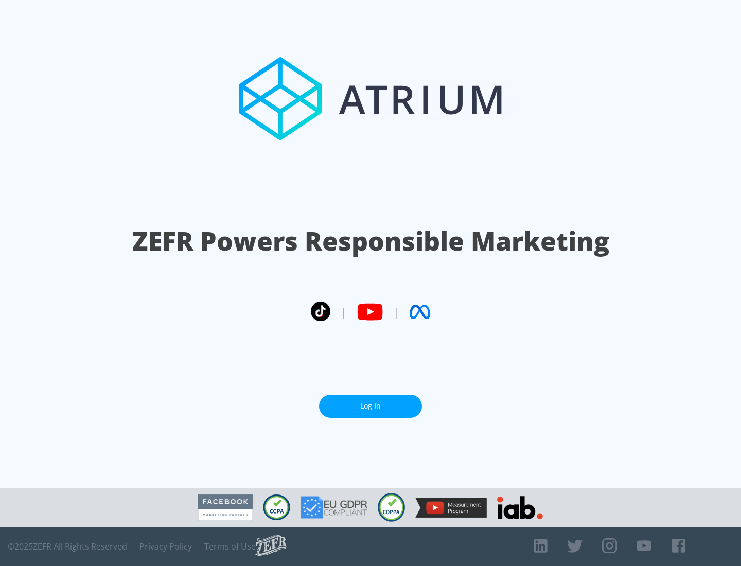  What do you see at coordinates (226, 508) in the screenshot?
I see `img: Facebook Marketing Partner` at bounding box center [226, 508].